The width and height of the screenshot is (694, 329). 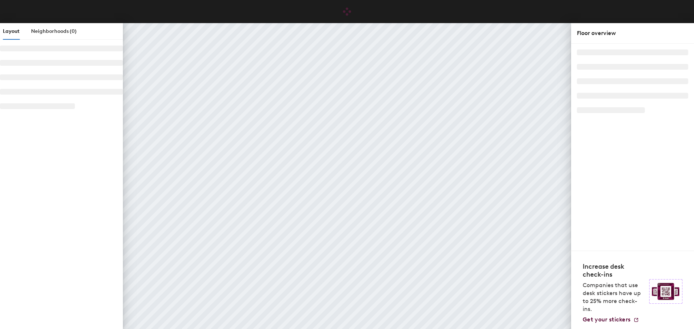 I want to click on a: Get your stickers, so click(x=611, y=320).